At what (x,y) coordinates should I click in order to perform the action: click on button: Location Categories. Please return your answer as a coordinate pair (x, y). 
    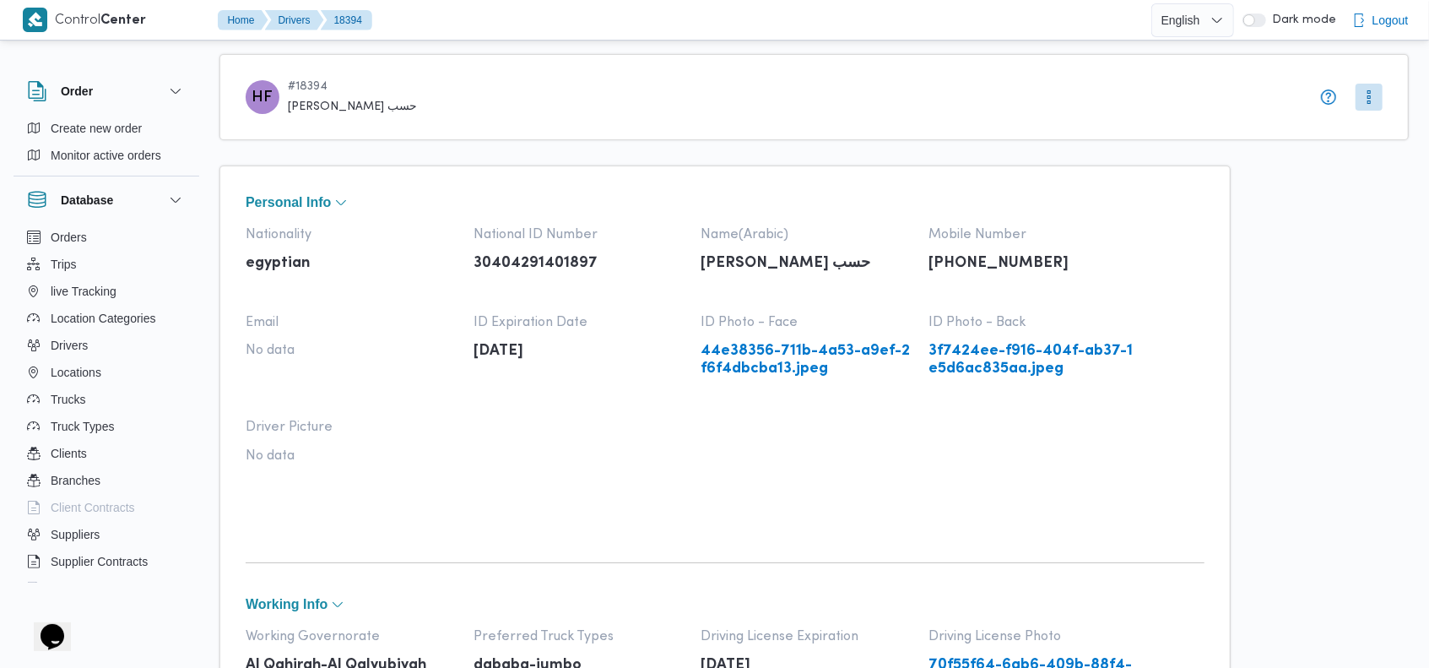
    Looking at the image, I should click on (106, 318).